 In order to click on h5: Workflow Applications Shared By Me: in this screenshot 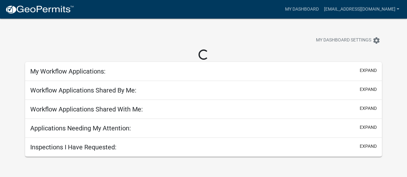, I will do `click(83, 90)`.